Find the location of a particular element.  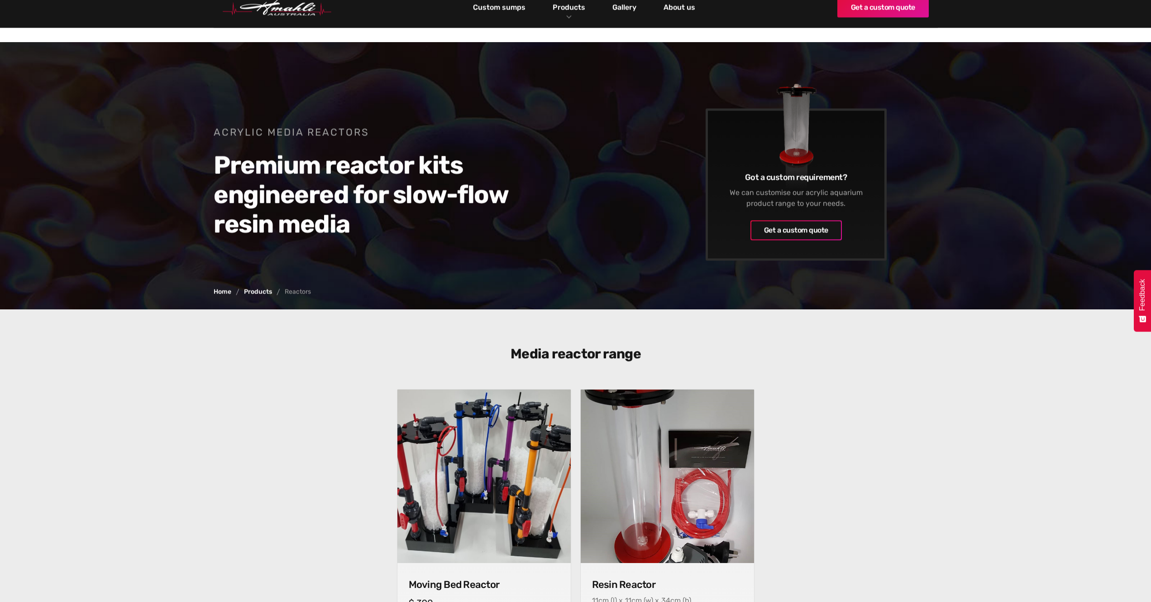

img: Resin Reactor is located at coordinates (667, 476).